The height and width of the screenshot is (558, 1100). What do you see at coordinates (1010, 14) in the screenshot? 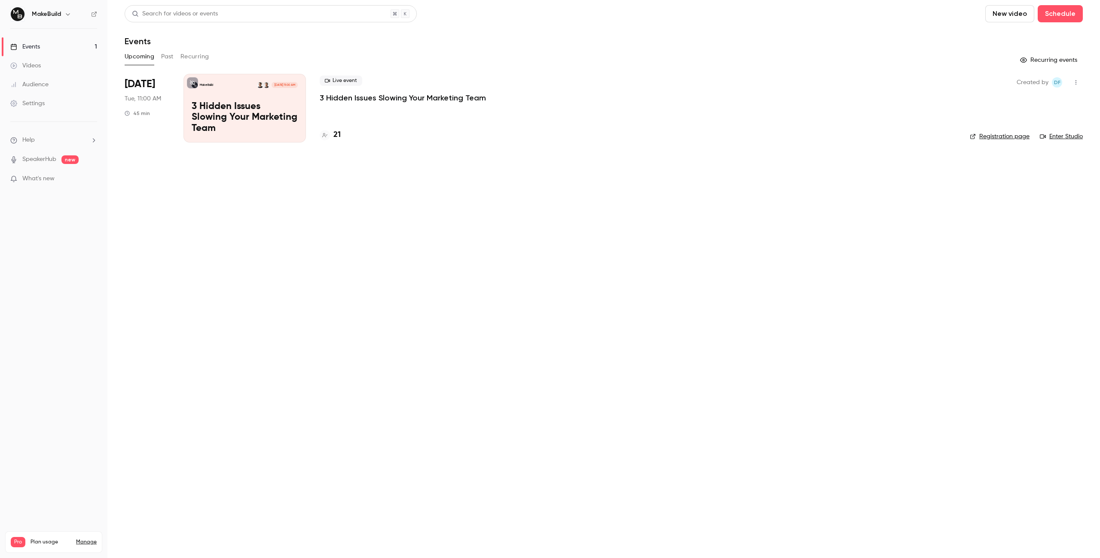
I see `button: New video` at bounding box center [1010, 14].